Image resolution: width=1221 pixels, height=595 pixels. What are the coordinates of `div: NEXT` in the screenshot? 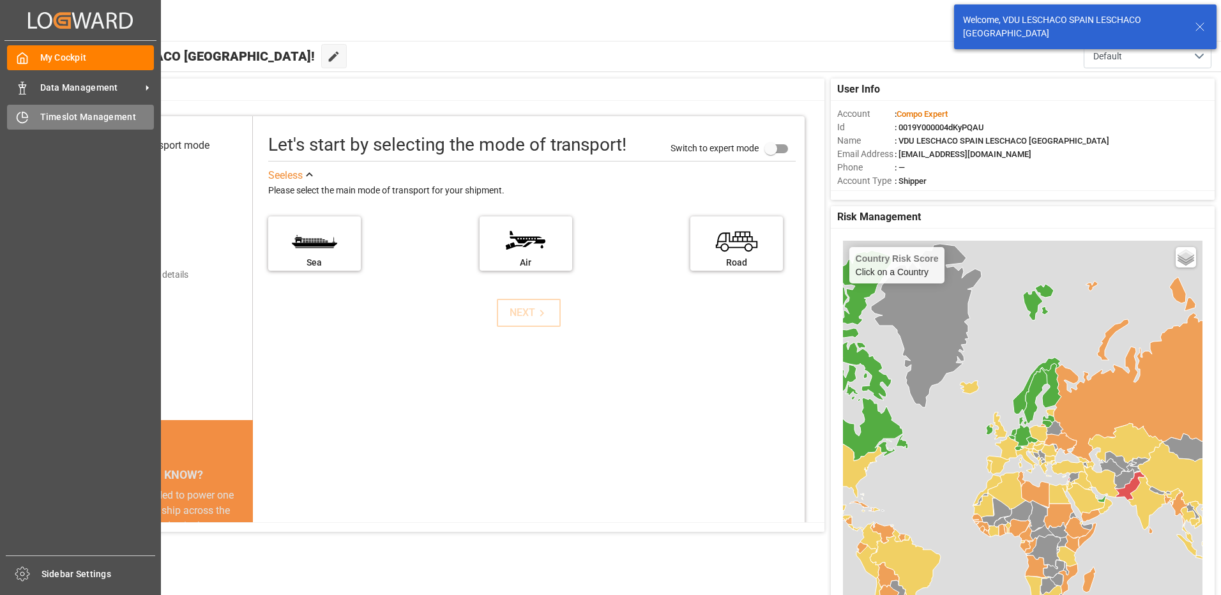 It's located at (529, 313).